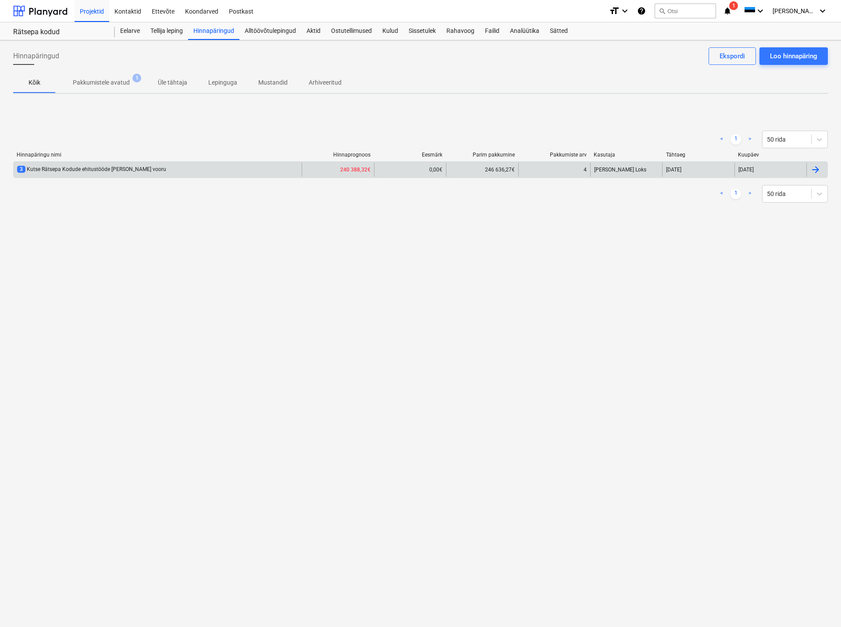 This screenshot has width=841, height=627. Describe the element at coordinates (21, 169) in the screenshot. I see `span: 3` at that location.